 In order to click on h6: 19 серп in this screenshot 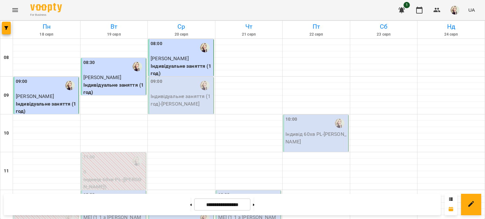, I will do `click(114, 34)`.